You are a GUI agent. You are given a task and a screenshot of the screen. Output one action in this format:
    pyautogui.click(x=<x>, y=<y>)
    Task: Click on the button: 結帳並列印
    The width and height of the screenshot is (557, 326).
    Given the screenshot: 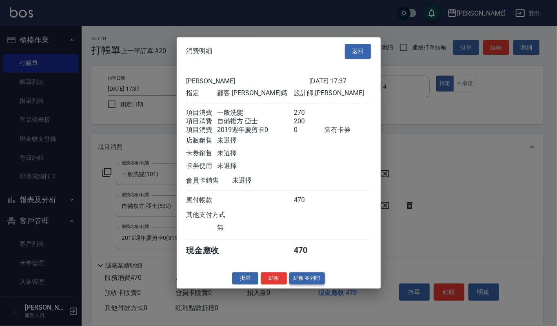 What is the action you would take?
    pyautogui.click(x=307, y=278)
    